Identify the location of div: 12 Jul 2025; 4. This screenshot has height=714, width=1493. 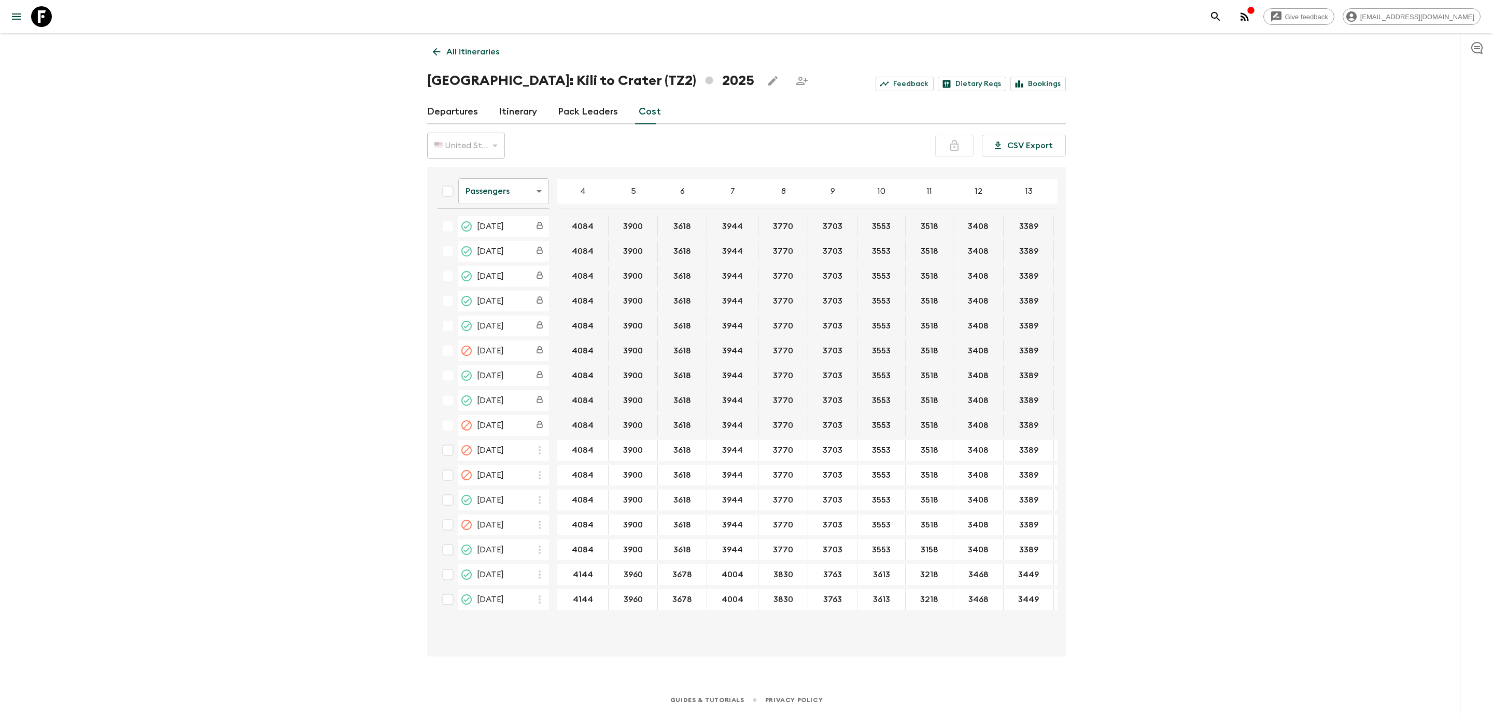
(583, 251).